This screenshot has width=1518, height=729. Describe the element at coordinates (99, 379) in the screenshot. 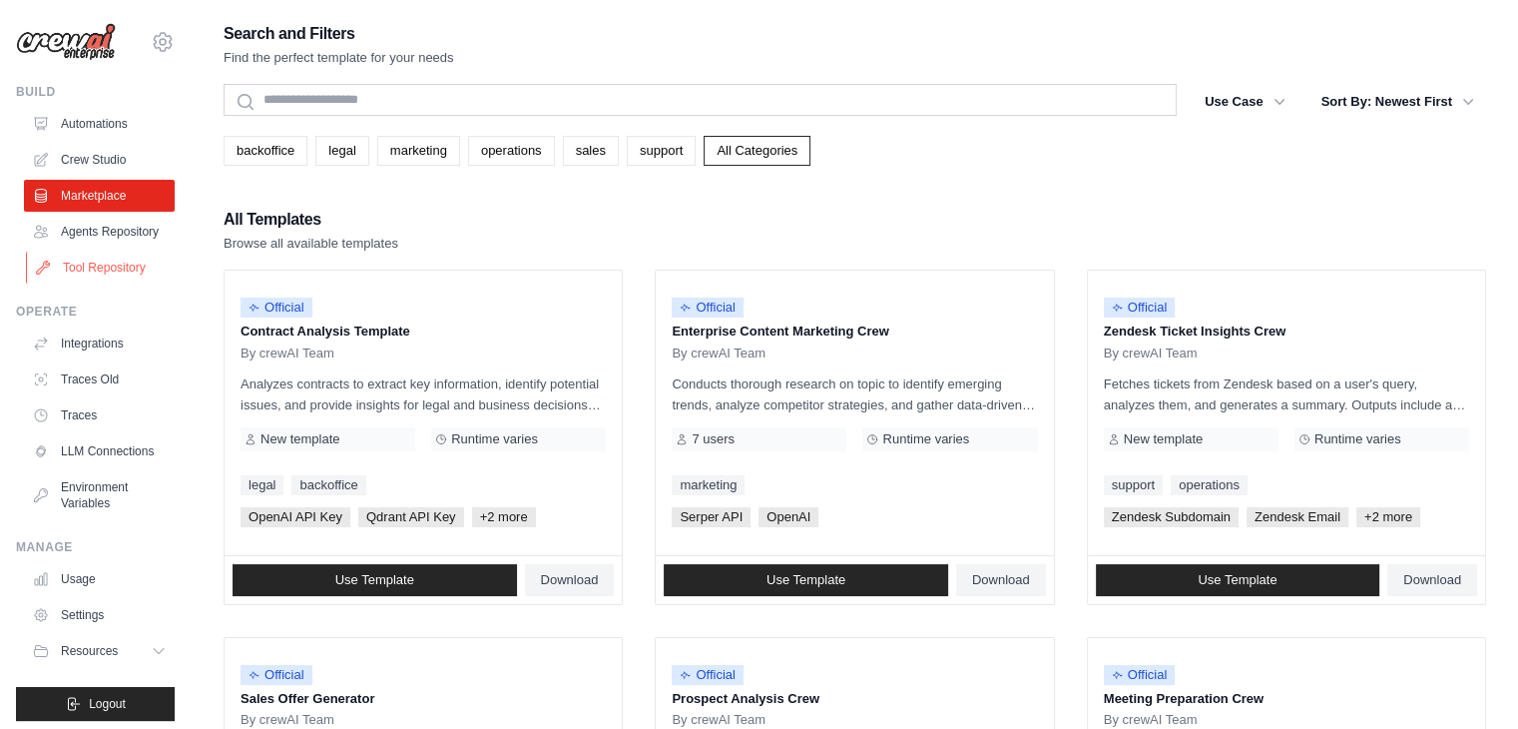

I see `a: Traces Old` at that location.